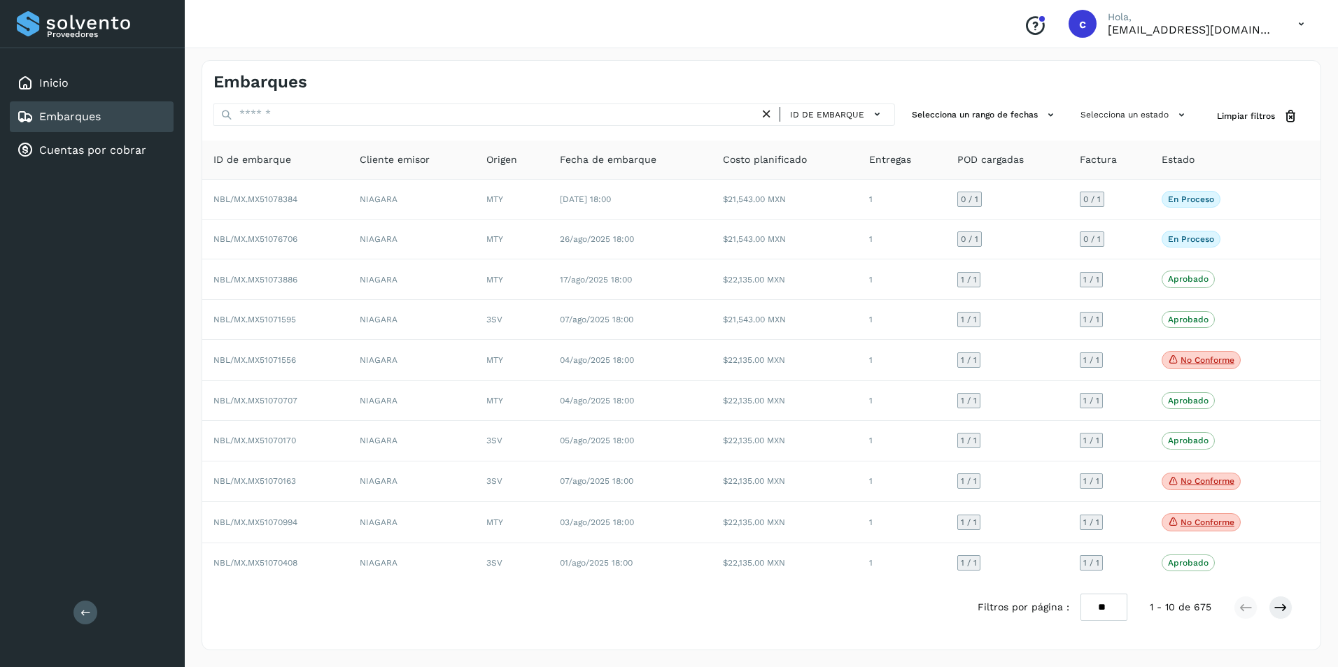 This screenshot has height=667, width=1338. What do you see at coordinates (595, 280) in the screenshot?
I see `span: 17/ago/2025 18:00` at bounding box center [595, 280].